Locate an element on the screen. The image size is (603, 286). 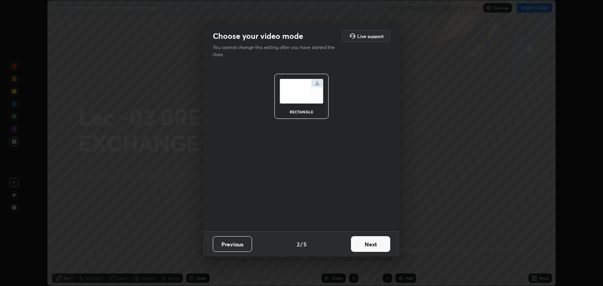
div: rectangle is located at coordinates (301, 112).